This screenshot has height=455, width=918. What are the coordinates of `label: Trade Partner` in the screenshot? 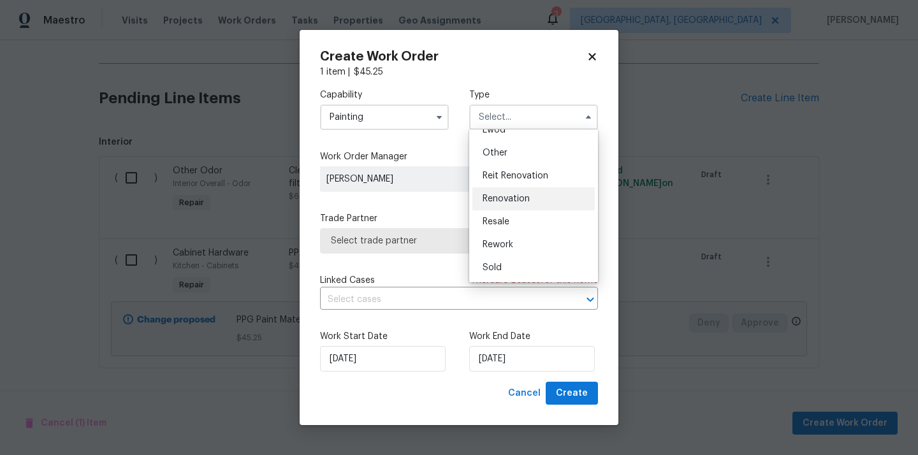 It's located at (459, 219).